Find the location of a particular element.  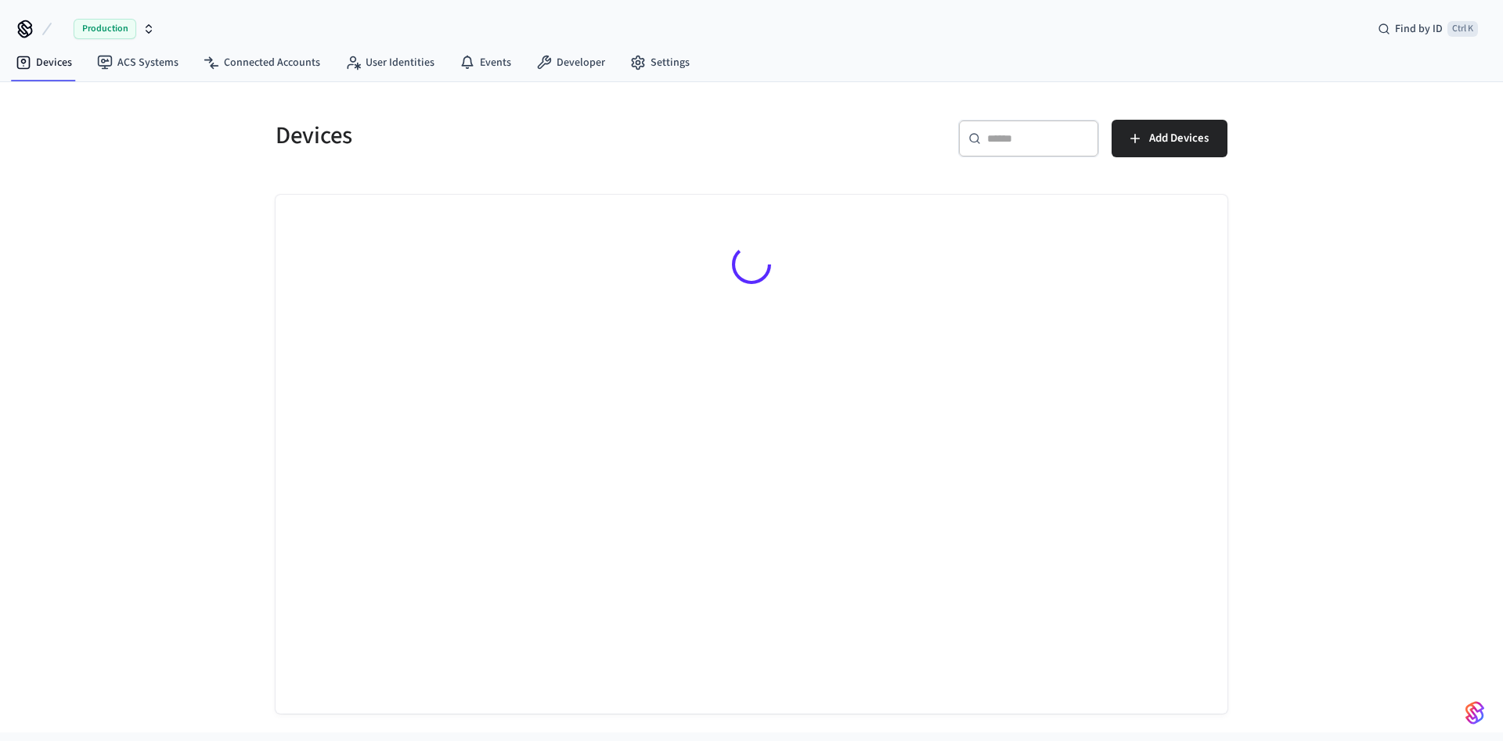

h5: Devices is located at coordinates (509, 135).